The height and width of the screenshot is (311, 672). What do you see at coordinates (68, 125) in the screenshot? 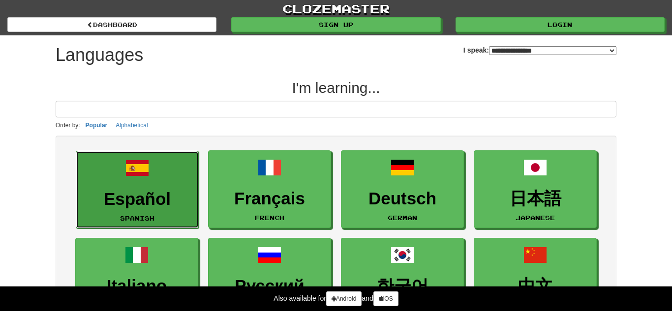
I see `small: Order by:` at bounding box center [68, 125].